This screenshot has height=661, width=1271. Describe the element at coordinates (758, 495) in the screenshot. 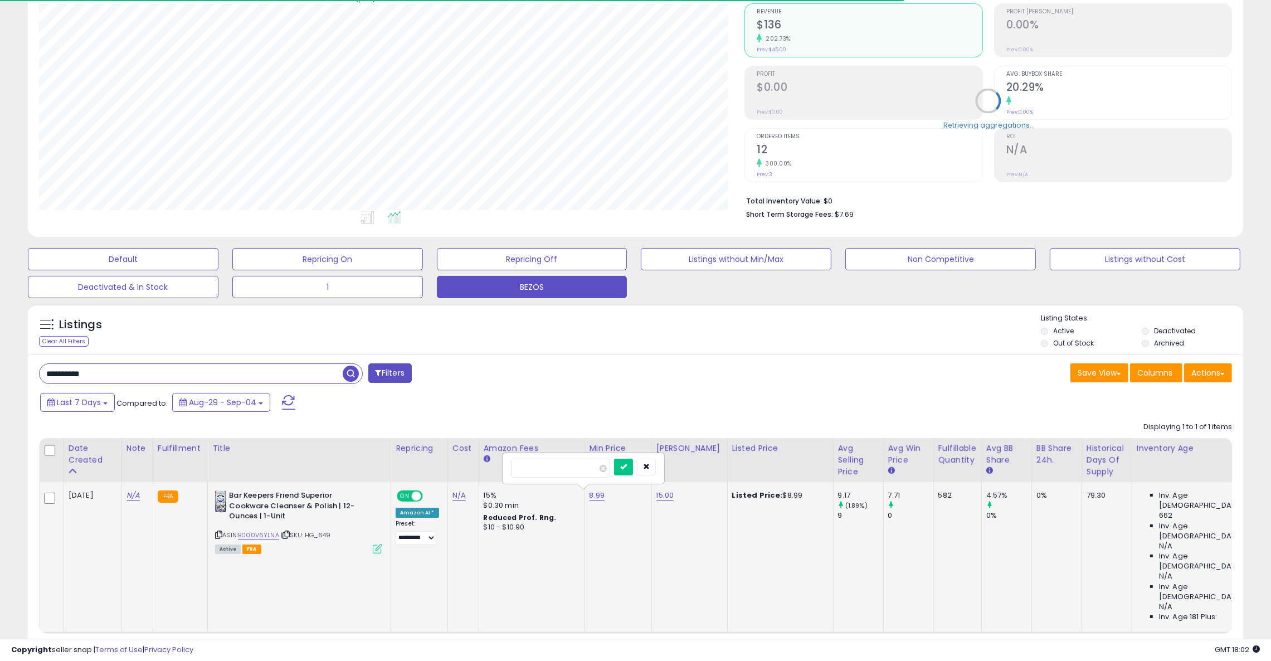

I see `b: Listed Price:` at that location.